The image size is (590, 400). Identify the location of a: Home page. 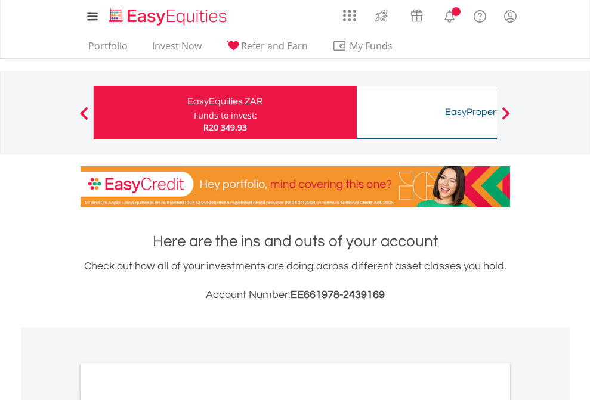
(168, 15).